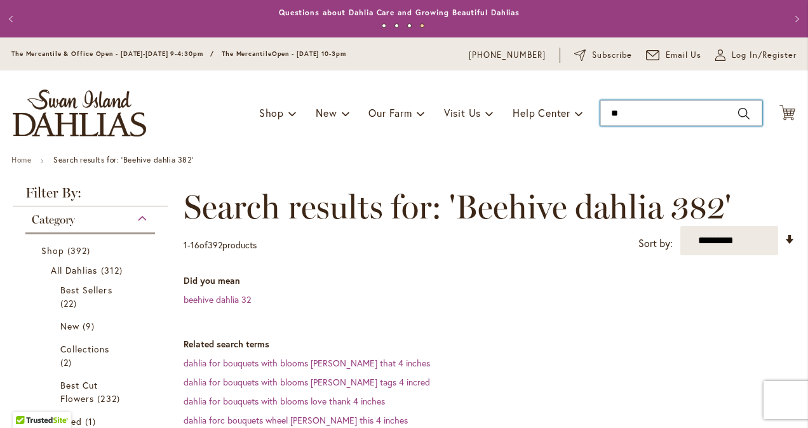 This screenshot has width=808, height=428. What do you see at coordinates (91, 270) in the screenshot?
I see `a: All Dahlias` at bounding box center [91, 270].